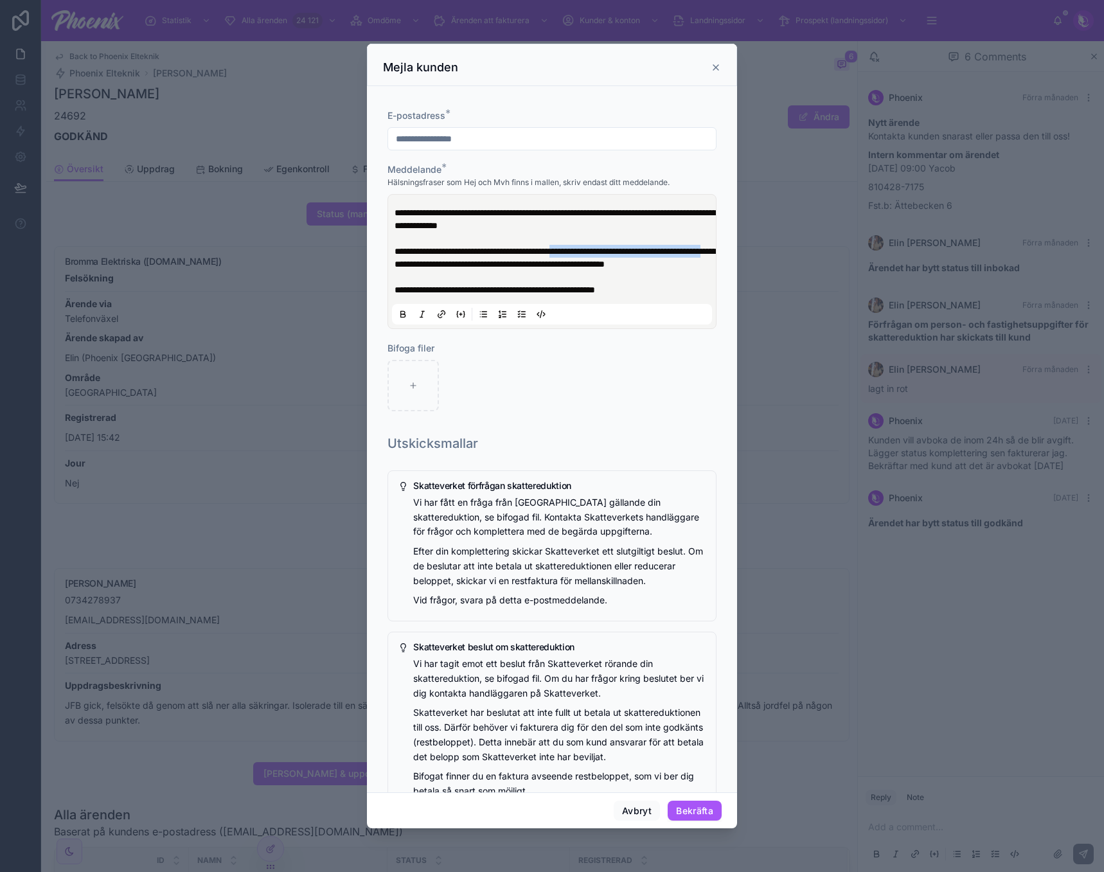 The image size is (1104, 872). I want to click on p: Bifogat finner du en faktura avseende restbeloppet, som vi ber dig betala så snart som möjligt., so click(559, 784).